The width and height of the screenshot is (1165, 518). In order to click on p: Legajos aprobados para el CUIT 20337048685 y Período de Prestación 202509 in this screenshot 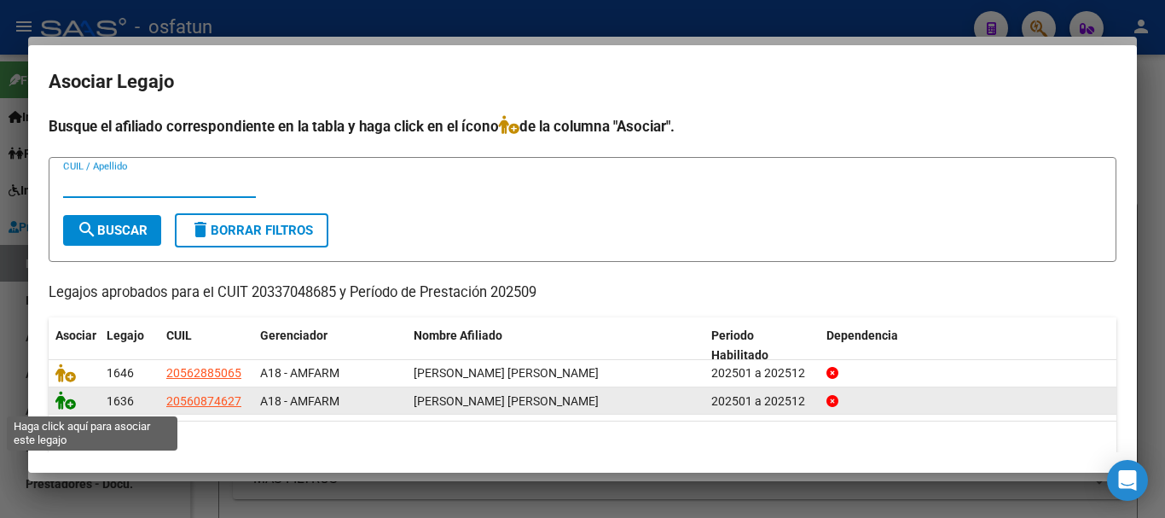, I will do `click(583, 293)`.